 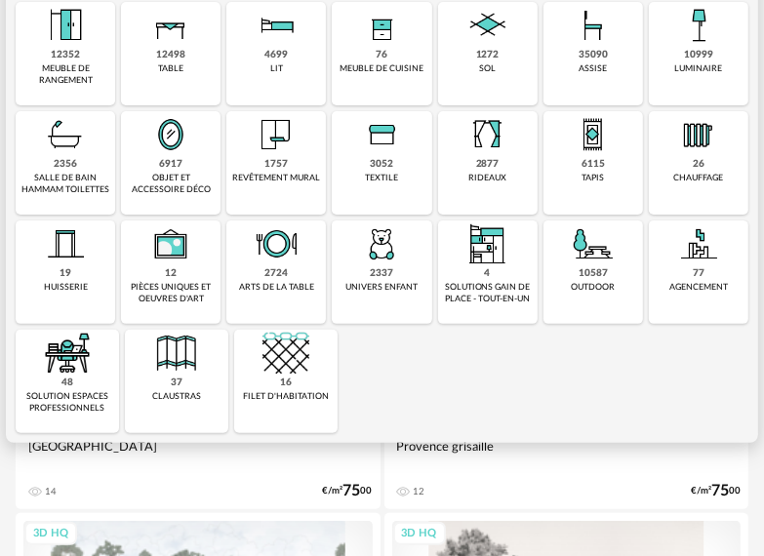 What do you see at coordinates (65, 273) in the screenshot?
I see `div: 19` at bounding box center [65, 273].